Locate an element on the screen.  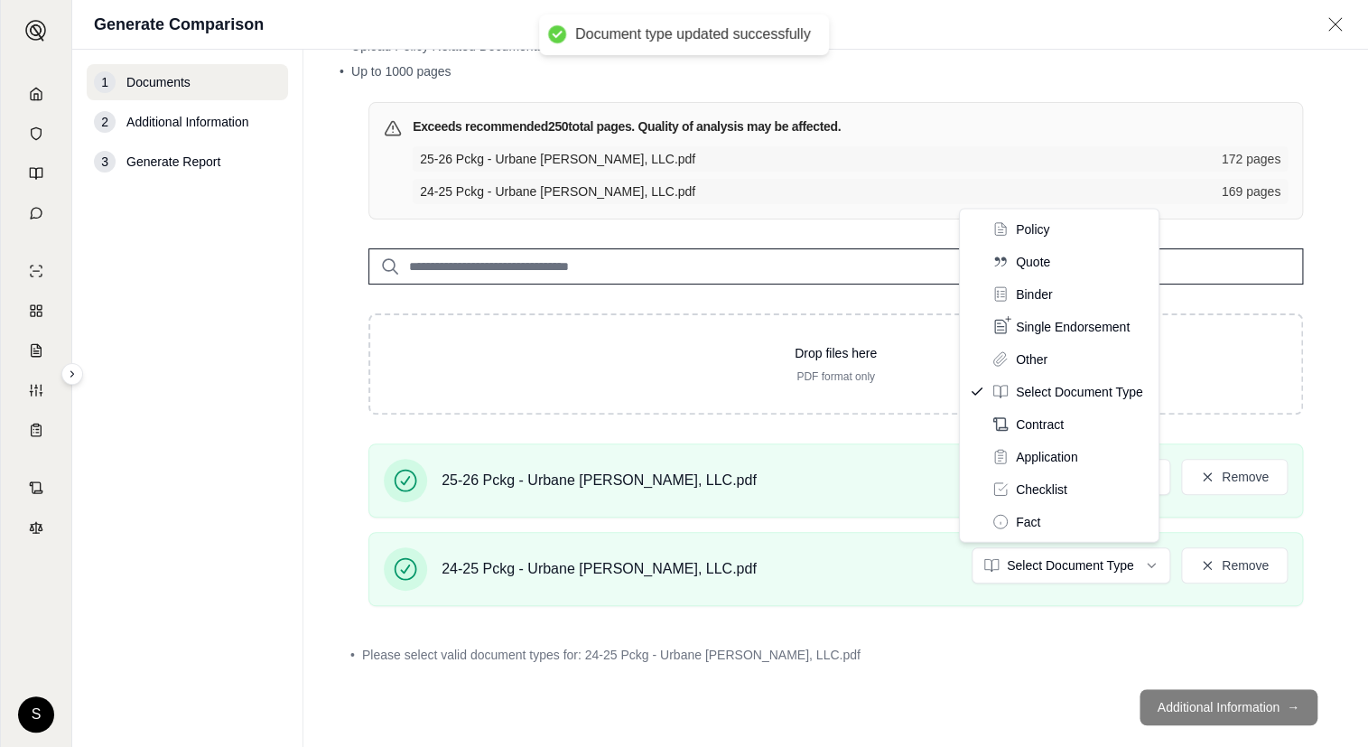
span: Binder is located at coordinates (1034, 294).